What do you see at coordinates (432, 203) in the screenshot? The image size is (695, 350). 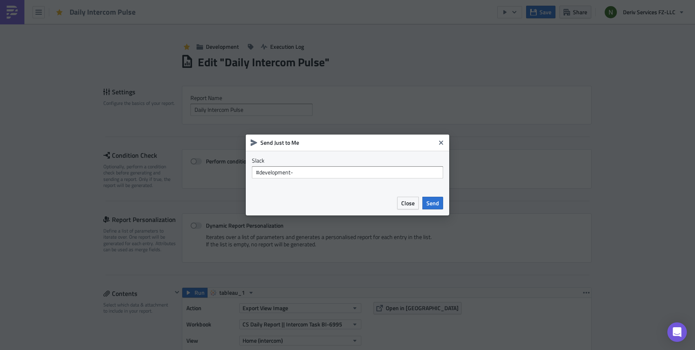 I see `button: Send` at bounding box center [432, 203].